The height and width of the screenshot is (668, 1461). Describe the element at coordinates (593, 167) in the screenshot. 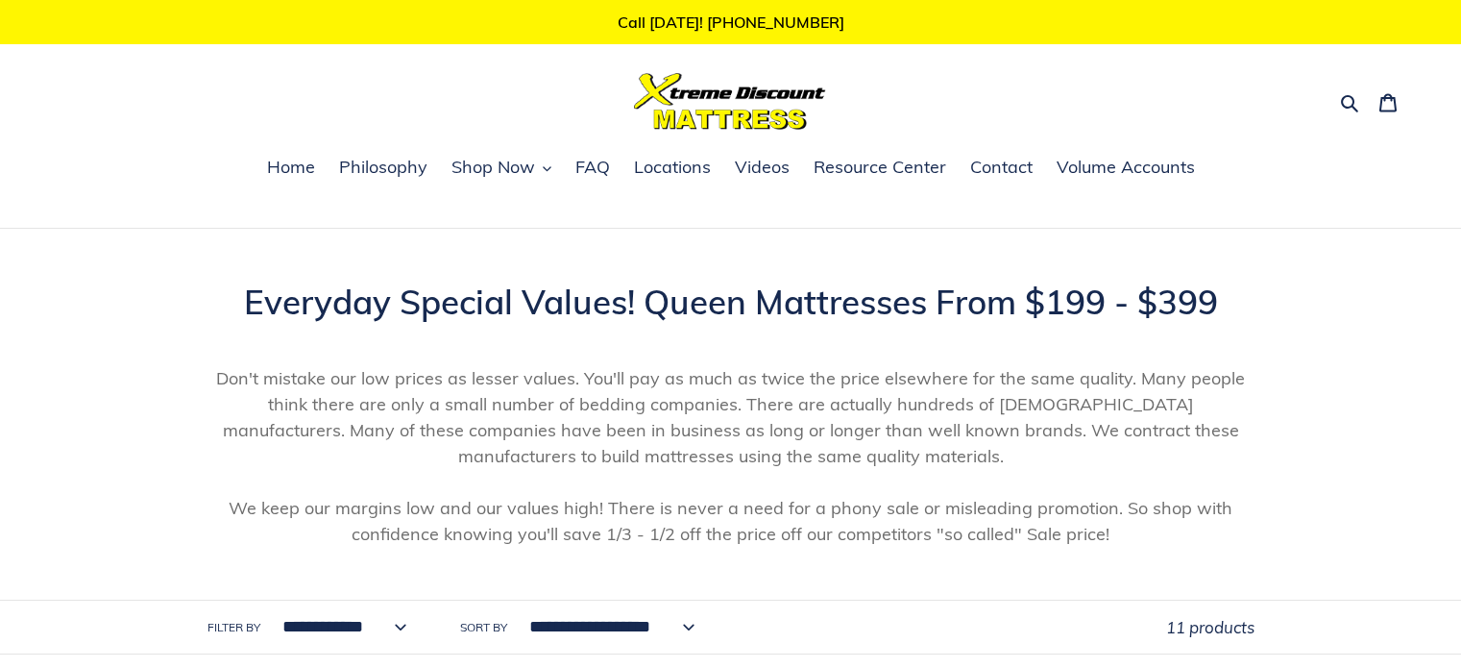

I see `span: FAQ` at that location.